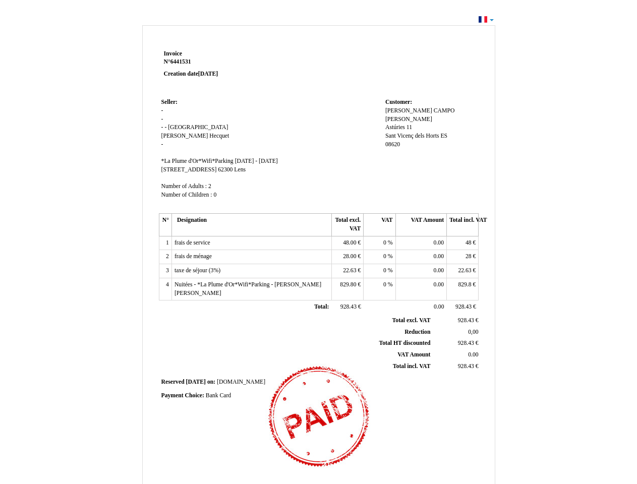 The width and height of the screenshot is (637, 484). Describe the element at coordinates (349, 256) in the screenshot. I see `span: 28.00` at that location.